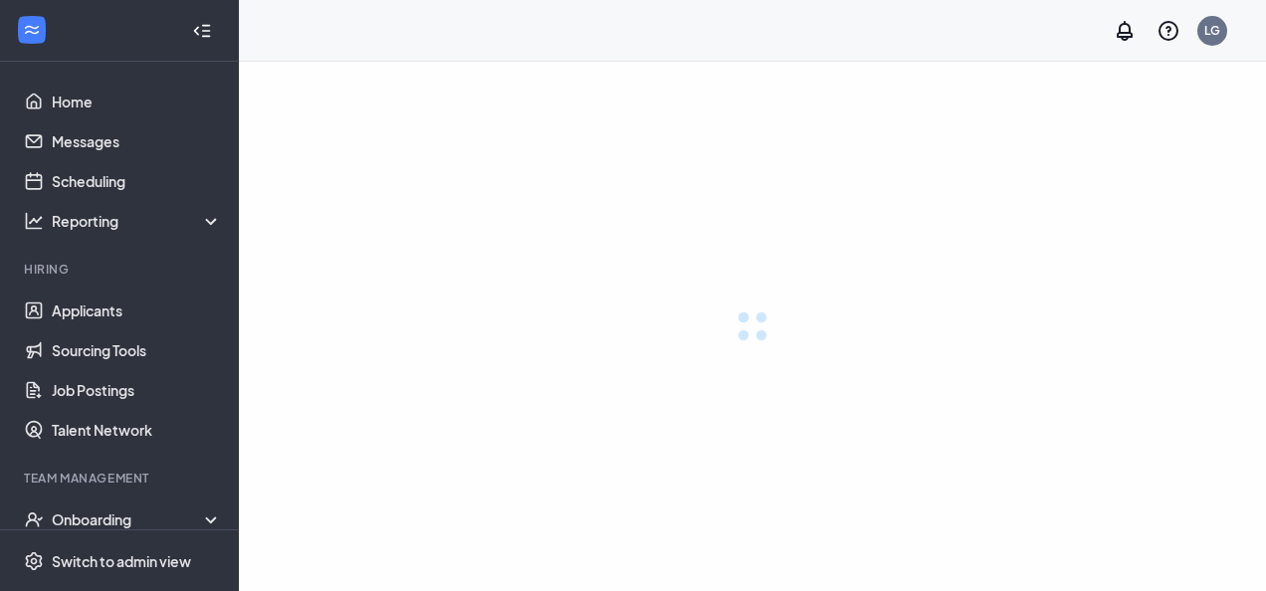 This screenshot has width=1266, height=591. I want to click on svg: Analysis, so click(34, 221).